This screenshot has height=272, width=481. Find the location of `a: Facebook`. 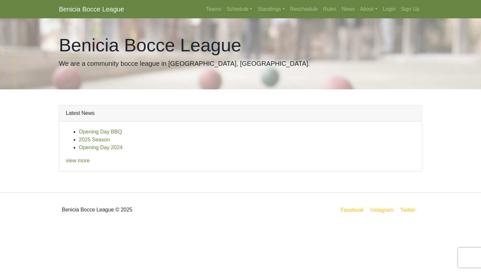

a: Facebook is located at coordinates (352, 210).